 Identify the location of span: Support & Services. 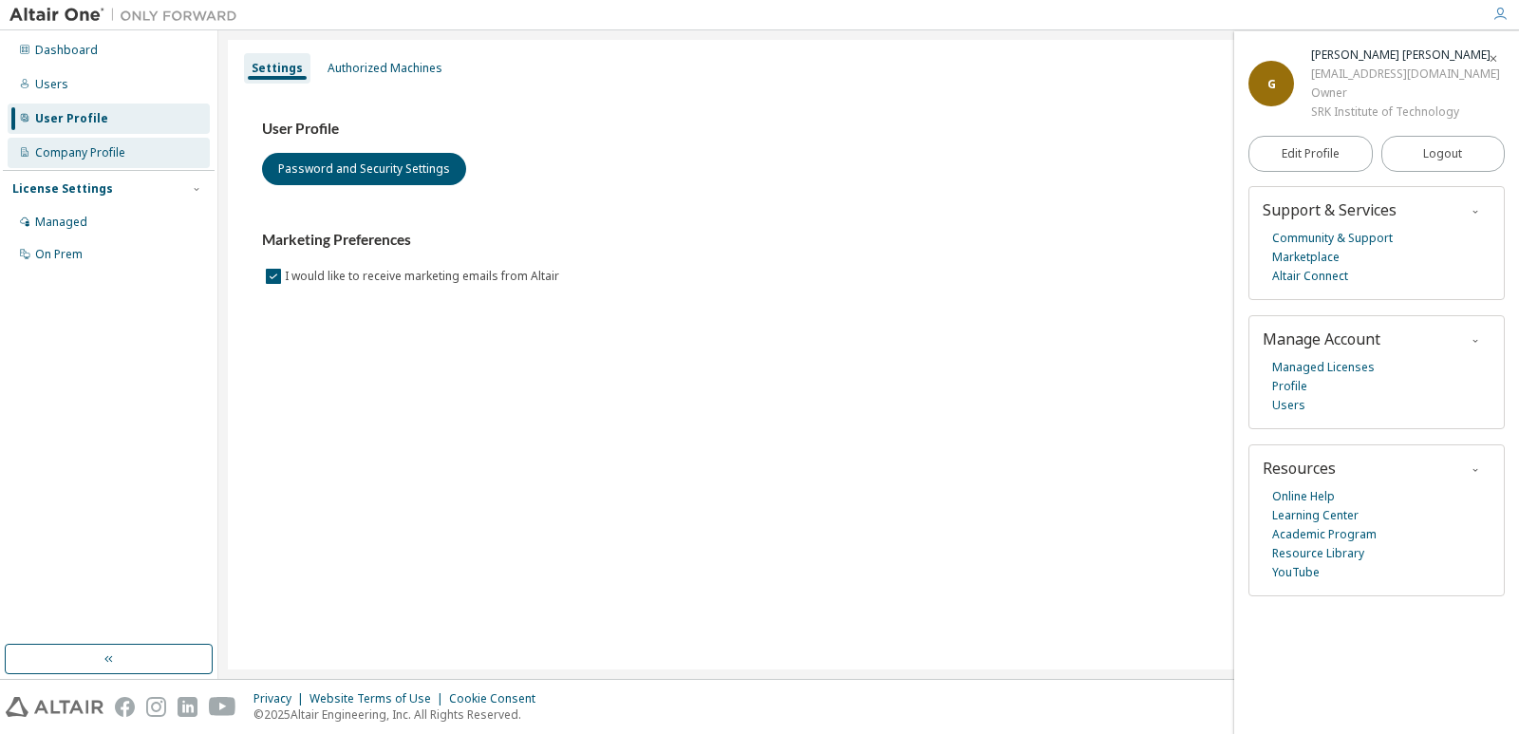
(1329, 210).